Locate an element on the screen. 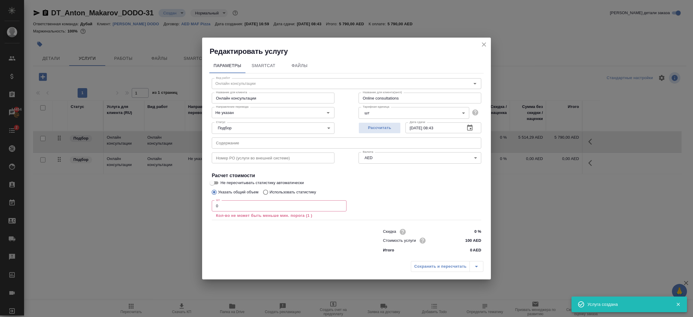  span: Рассчитать is located at coordinates (380, 128).